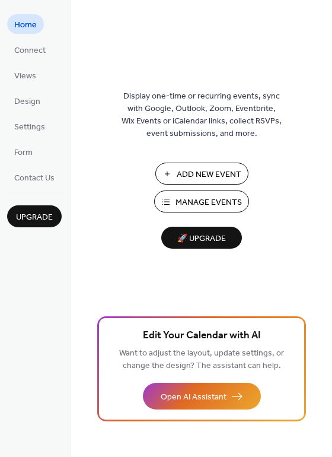 This screenshot has width=332, height=457. I want to click on span: Connect, so click(30, 50).